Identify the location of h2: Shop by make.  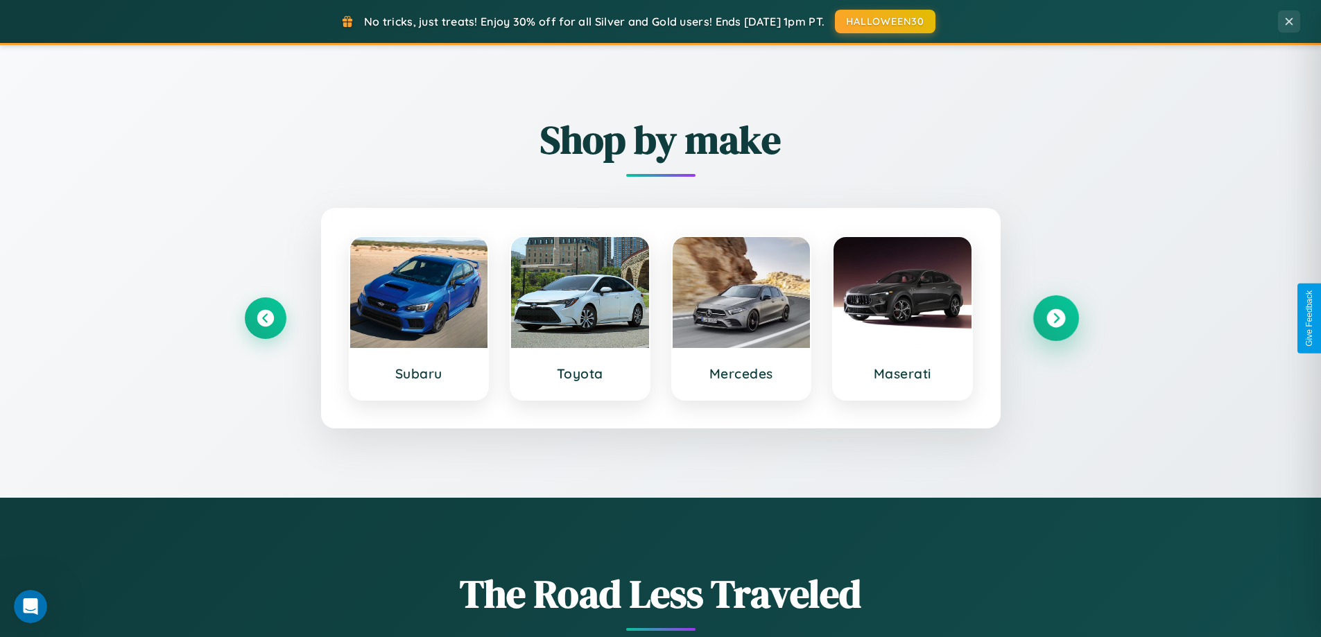
(661, 139).